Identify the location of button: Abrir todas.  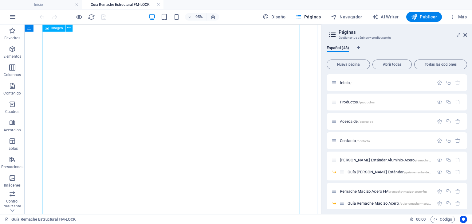
(392, 64).